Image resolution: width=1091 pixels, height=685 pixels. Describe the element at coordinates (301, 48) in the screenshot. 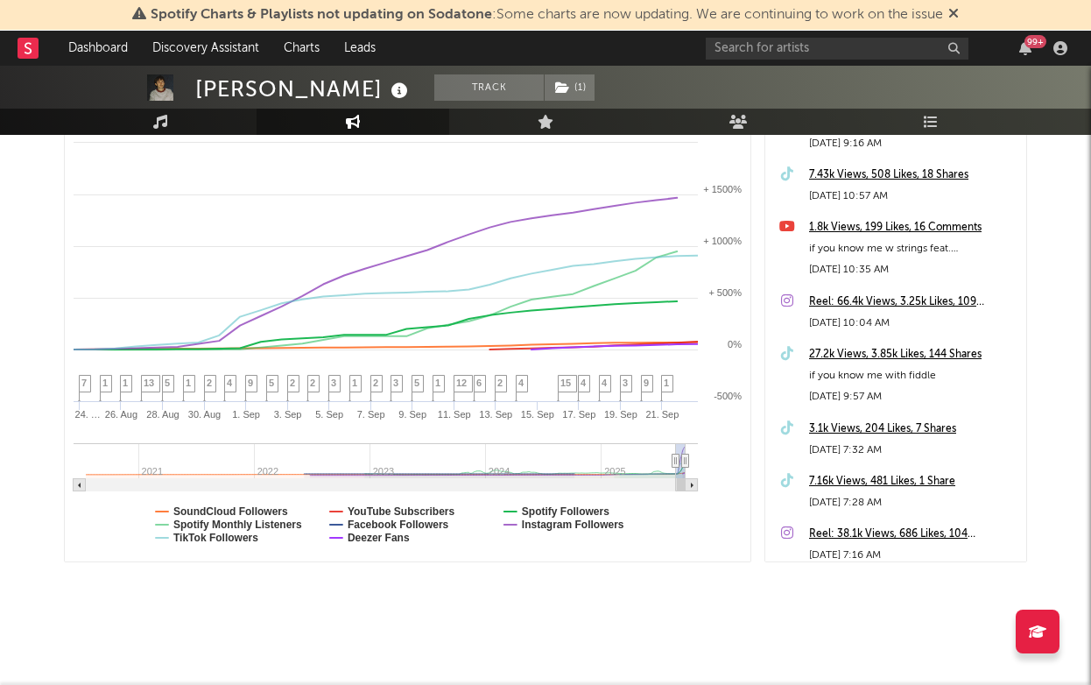

I see `a: Charts` at that location.